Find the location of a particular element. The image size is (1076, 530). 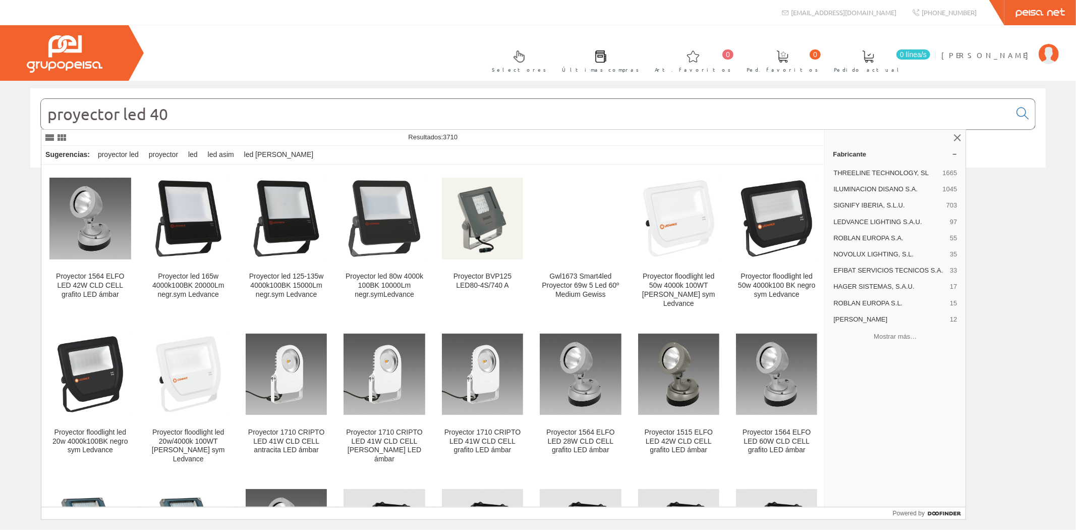

img: Proyector led 125-135w 4000k100BK 15000Lm negr.sym Ledvance is located at coordinates (286, 218).